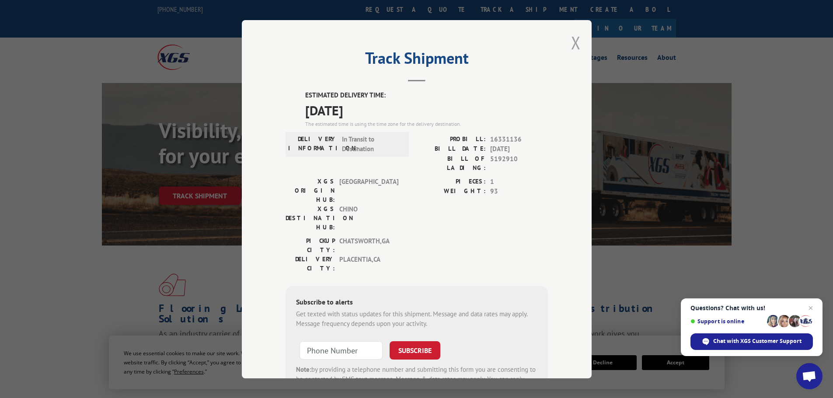 The height and width of the screenshot is (398, 833). What do you see at coordinates (451, 191) in the screenshot?
I see `label: WEIGHT:` at bounding box center [451, 191].